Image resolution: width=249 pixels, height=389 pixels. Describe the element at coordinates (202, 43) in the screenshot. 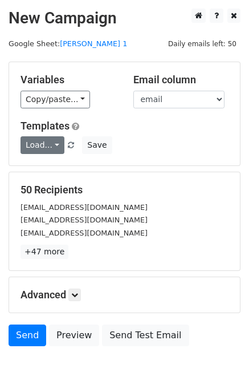

I see `a: Daily emails left: 50` at that location.